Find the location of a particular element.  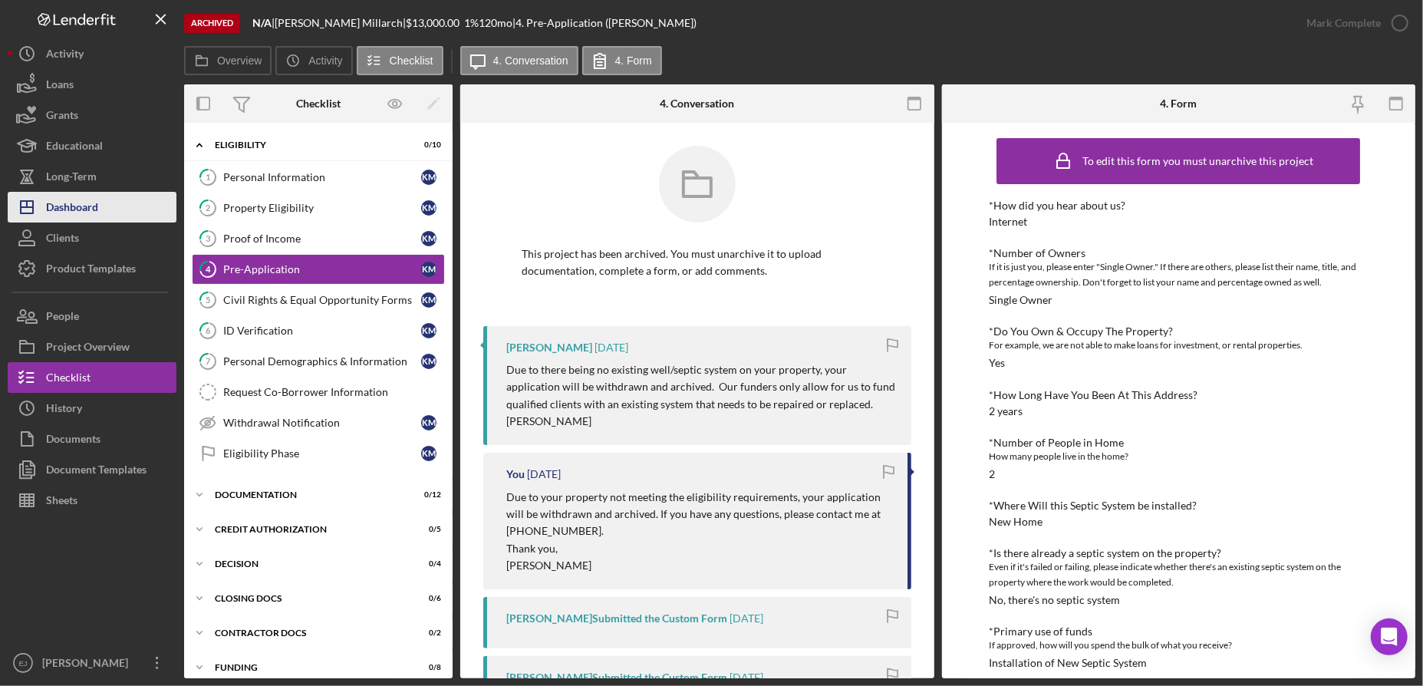

a: Grants is located at coordinates (92, 115).